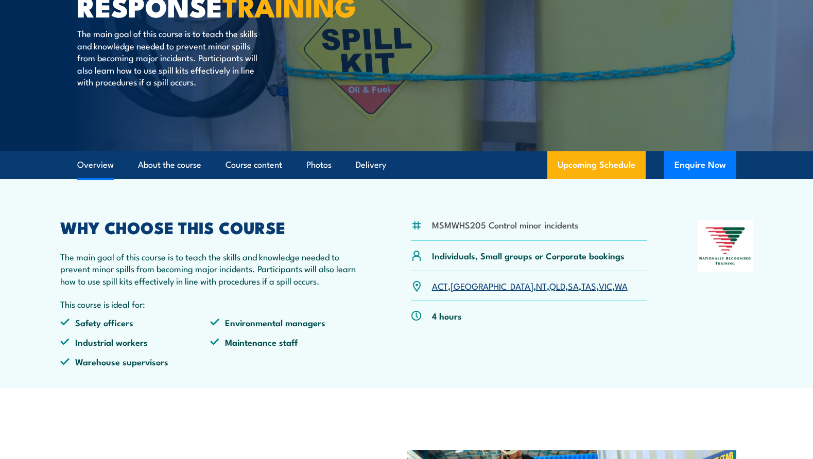 The height and width of the screenshot is (459, 813). I want to click on img: Nationally Recognised Training logo., so click(725, 246).